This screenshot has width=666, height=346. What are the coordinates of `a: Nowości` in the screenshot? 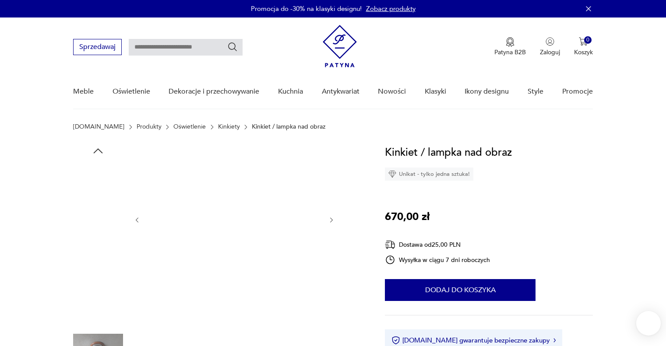 It's located at (392, 92).